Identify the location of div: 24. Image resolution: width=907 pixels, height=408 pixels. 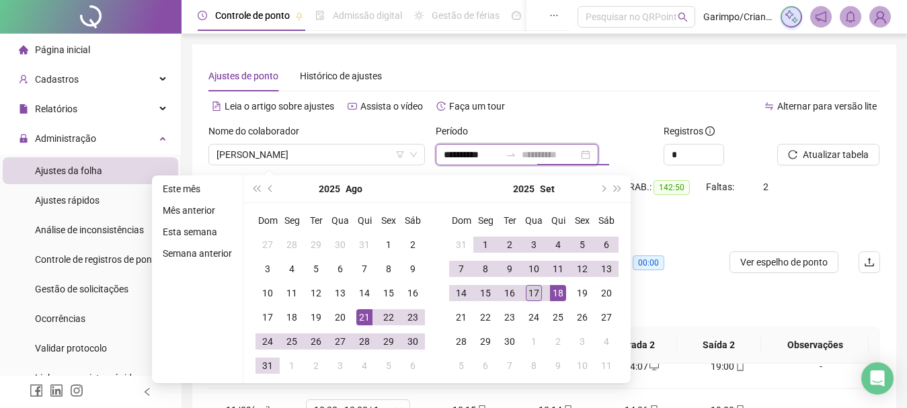
(268, 342).